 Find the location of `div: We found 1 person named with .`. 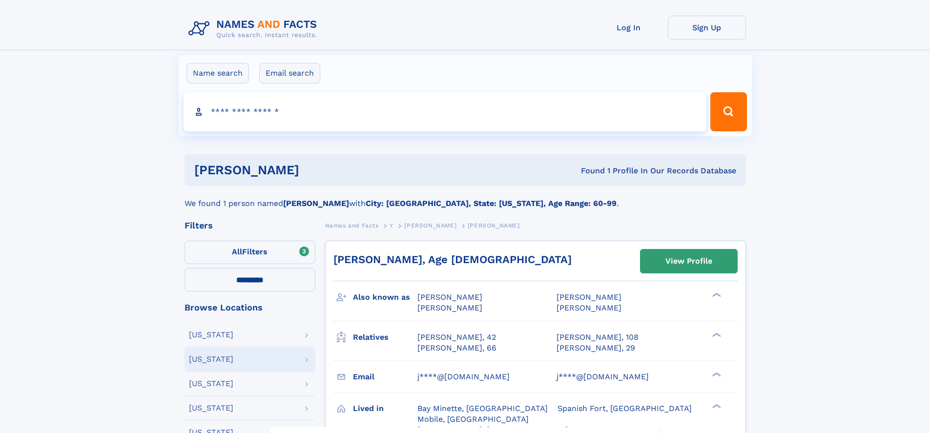

div: We found 1 person named with . is located at coordinates (465, 198).